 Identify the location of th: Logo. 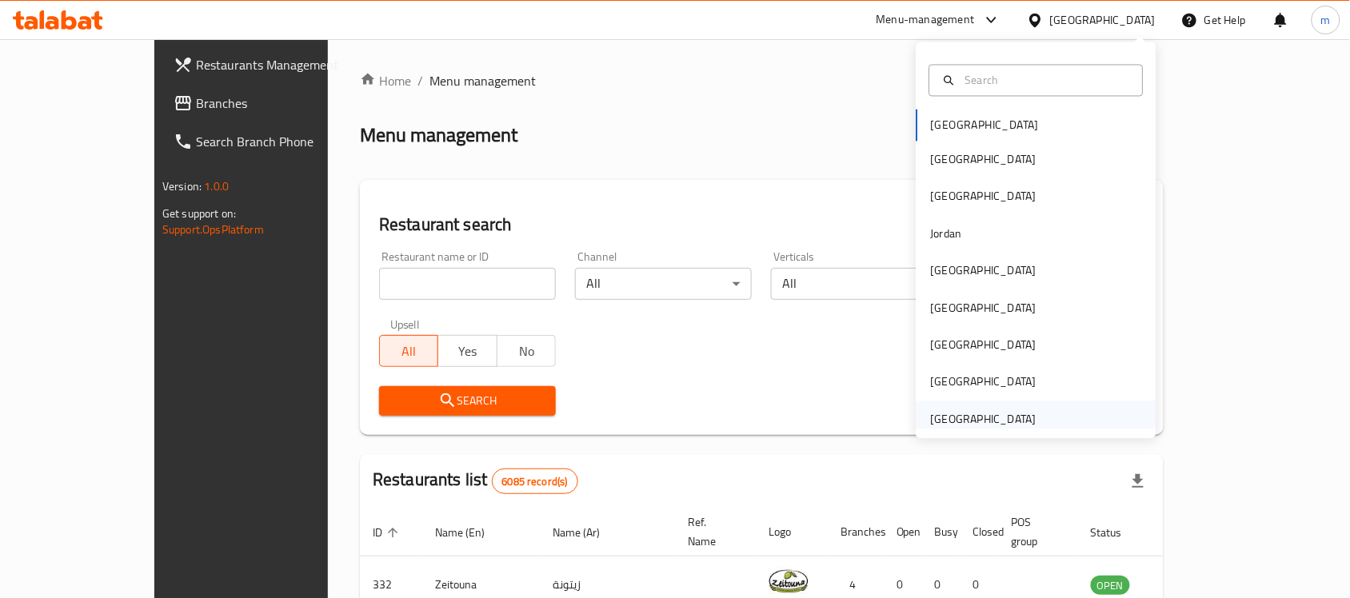
(792, 532).